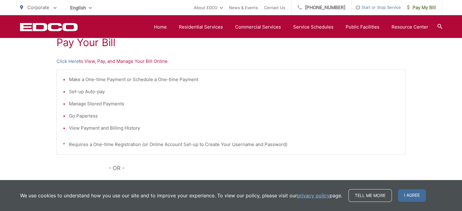 The height and width of the screenshot is (211, 462). I want to click on span: Corporate, so click(38, 7).